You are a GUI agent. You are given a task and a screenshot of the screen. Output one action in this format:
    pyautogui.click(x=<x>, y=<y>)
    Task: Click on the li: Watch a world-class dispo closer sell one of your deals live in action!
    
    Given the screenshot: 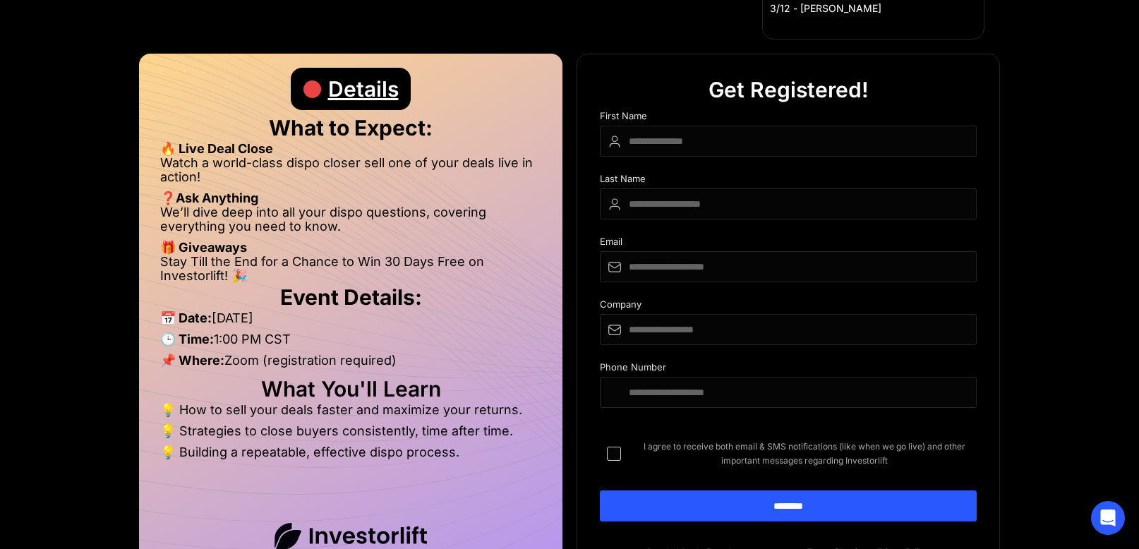 What is the action you would take?
    pyautogui.click(x=351, y=174)
    